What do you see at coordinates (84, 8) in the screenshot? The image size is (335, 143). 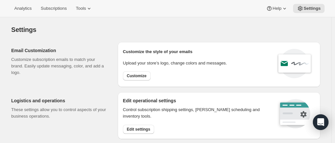 I see `button: Tools` at bounding box center [84, 8].